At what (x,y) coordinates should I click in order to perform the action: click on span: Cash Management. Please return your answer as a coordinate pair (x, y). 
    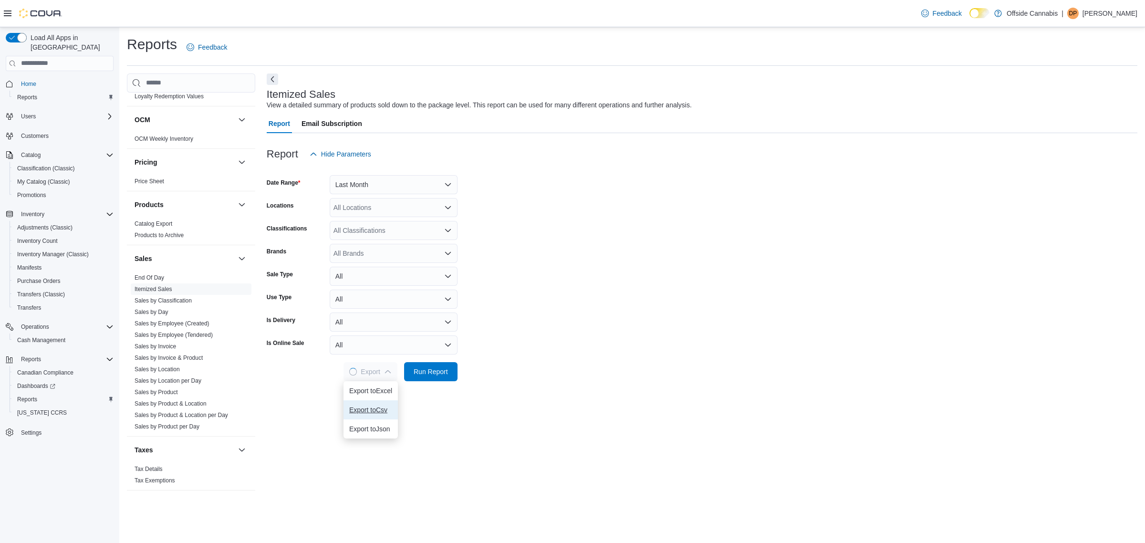
    Looking at the image, I should click on (63, 340).